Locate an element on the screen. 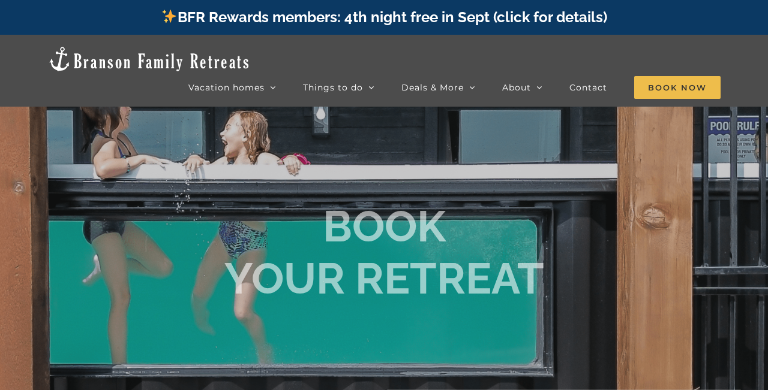  nav: Main Menu is located at coordinates (454, 88).